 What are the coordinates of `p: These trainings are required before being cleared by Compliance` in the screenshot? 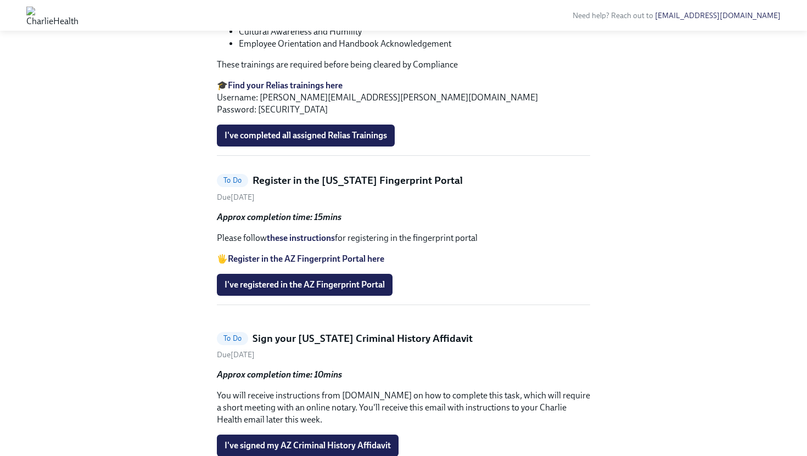 It's located at (403, 65).